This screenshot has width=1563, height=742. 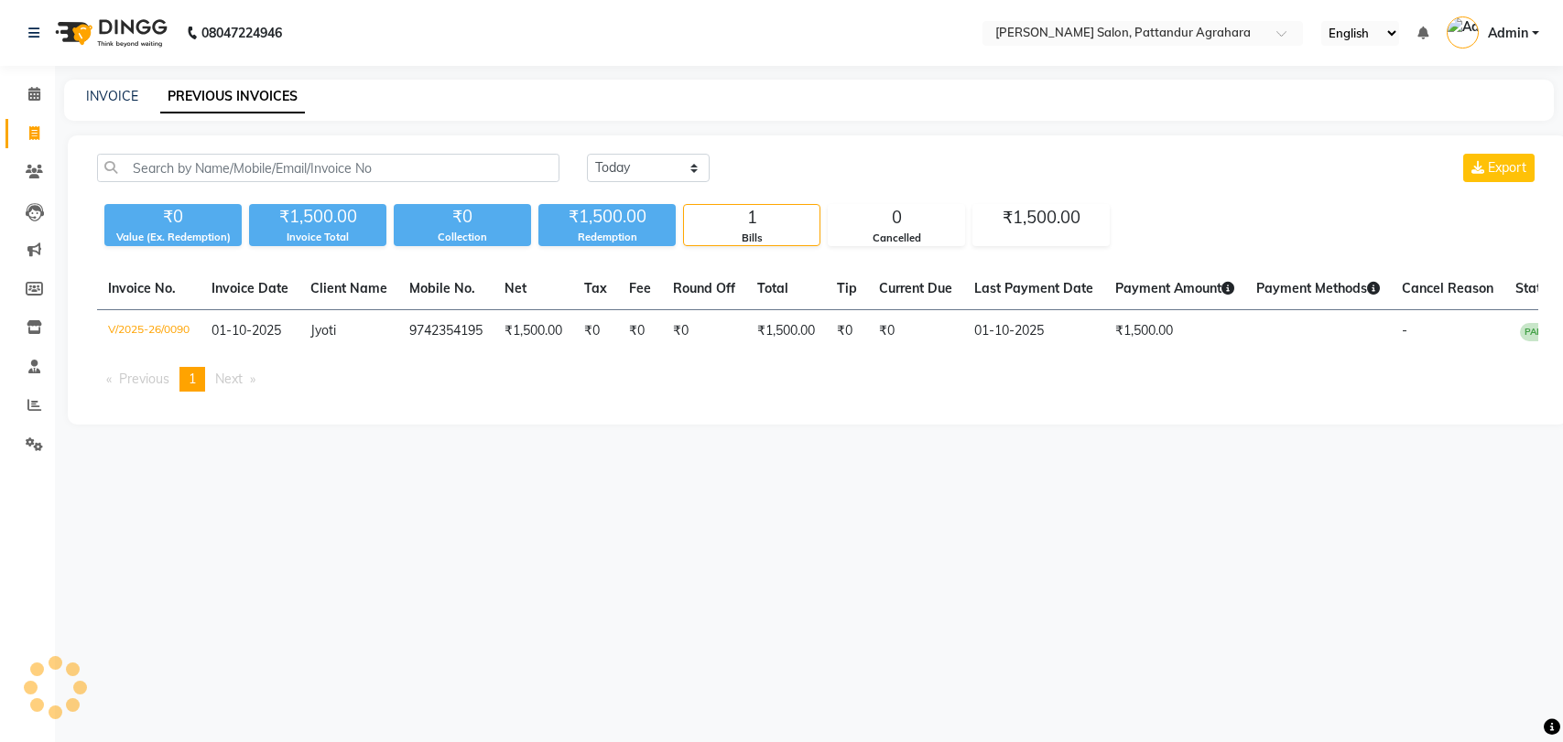 I want to click on td: 9742354195, so click(x=446, y=331).